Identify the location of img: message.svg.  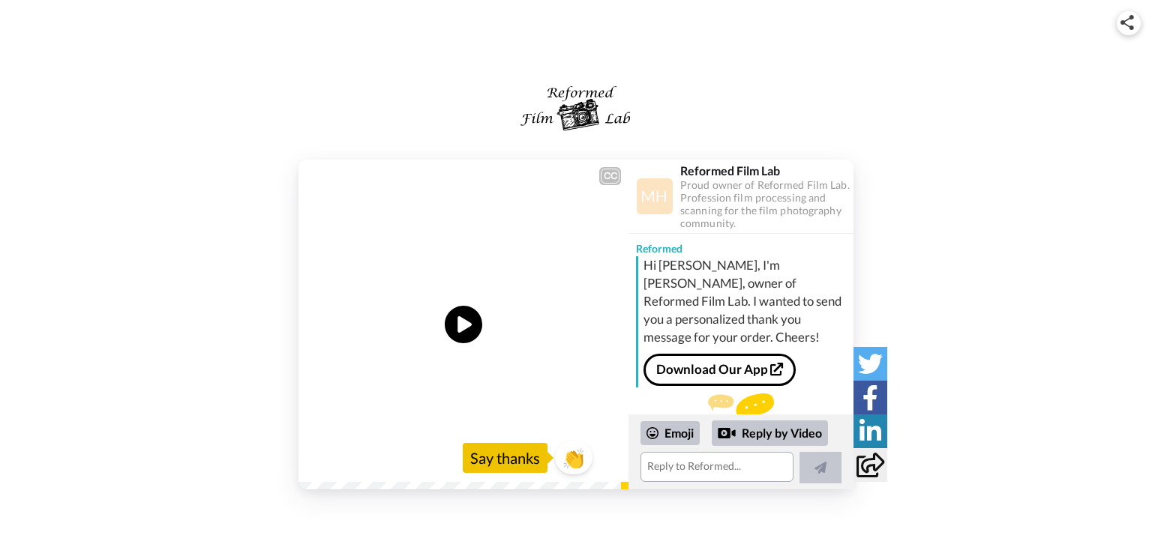
(741, 409).